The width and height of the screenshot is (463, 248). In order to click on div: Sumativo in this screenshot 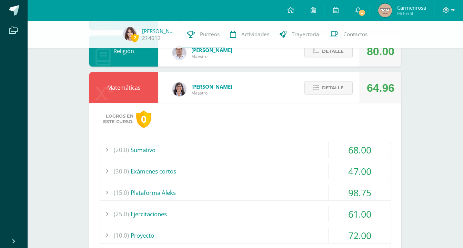, I will do `click(245, 149)`.